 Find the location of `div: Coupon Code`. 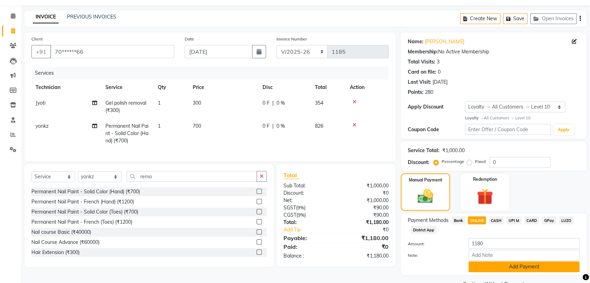

div: Coupon Code is located at coordinates (436, 130).